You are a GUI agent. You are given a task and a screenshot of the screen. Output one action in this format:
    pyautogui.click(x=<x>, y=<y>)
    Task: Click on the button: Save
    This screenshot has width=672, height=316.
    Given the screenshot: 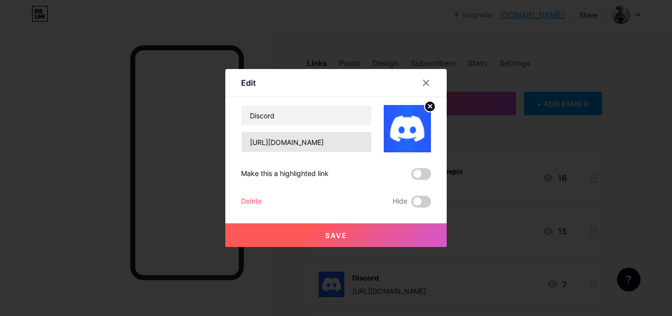 What is the action you would take?
    pyautogui.click(x=336, y=235)
    